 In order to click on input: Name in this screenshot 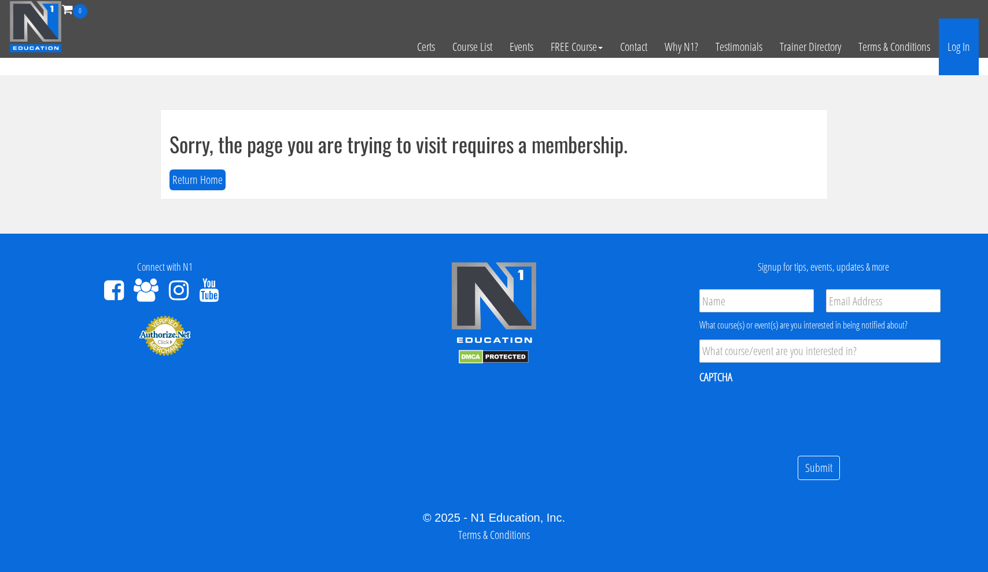, I will do `click(757, 301)`.